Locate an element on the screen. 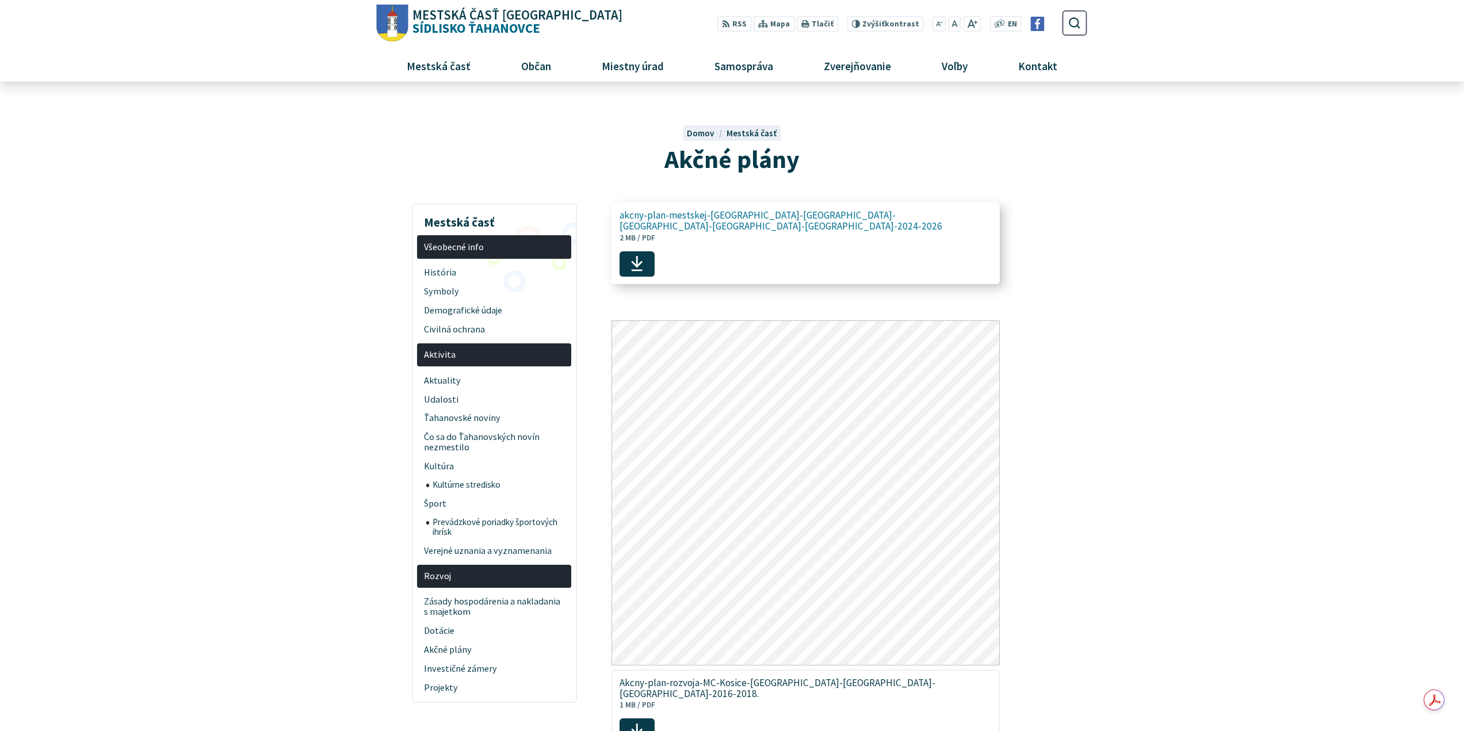 The height and width of the screenshot is (731, 1464). a: Civilná ochrana is located at coordinates (494, 329).